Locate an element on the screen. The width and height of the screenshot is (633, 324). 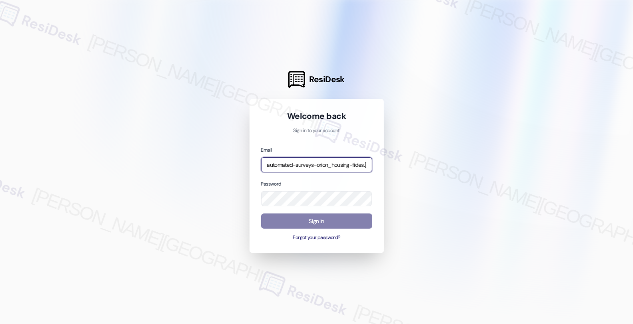
button: Sign In is located at coordinates (316, 221).